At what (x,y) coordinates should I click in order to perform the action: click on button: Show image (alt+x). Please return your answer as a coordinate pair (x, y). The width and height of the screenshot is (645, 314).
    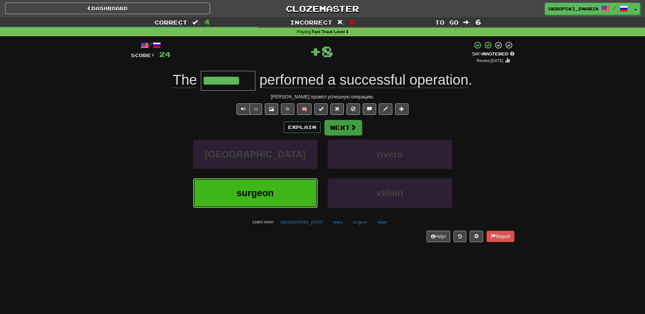
    Looking at the image, I should click on (271, 109).